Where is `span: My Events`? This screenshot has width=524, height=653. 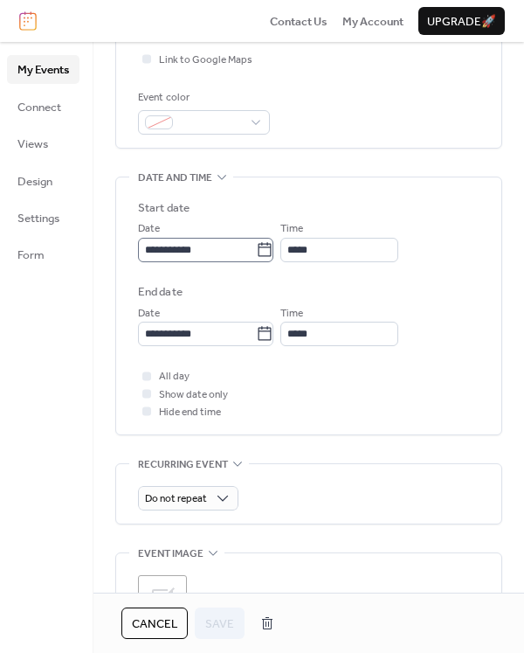
span: My Events is located at coordinates (43, 70).